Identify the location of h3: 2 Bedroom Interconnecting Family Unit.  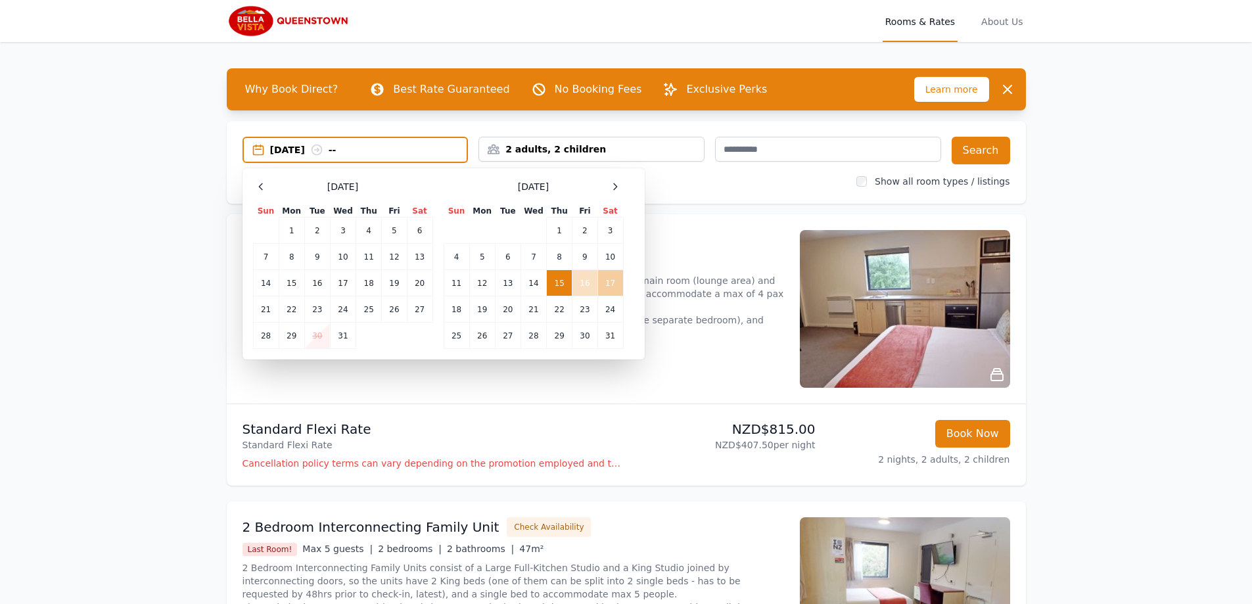
(371, 527).